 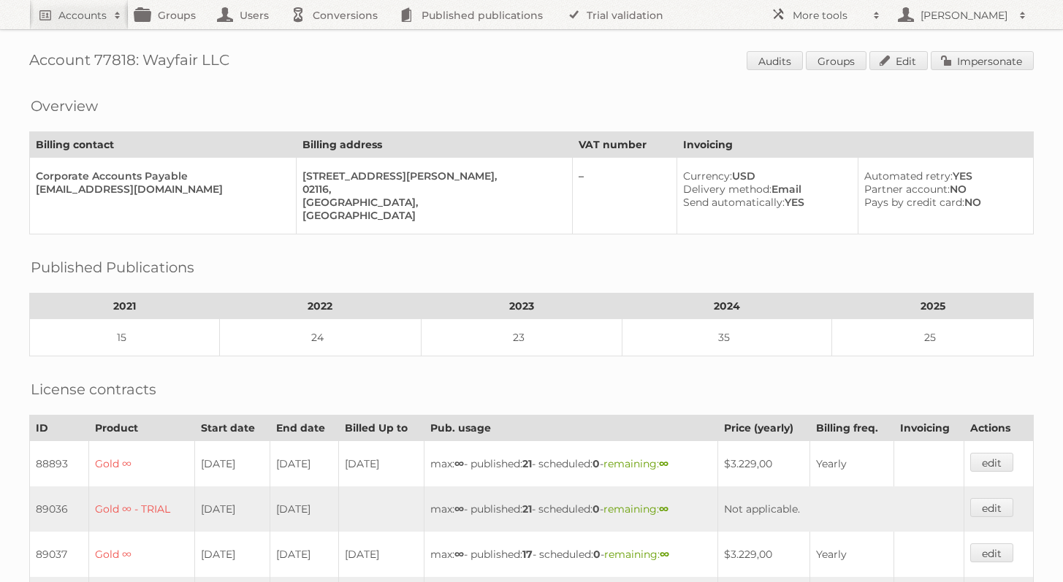 I want to click on h1: Account 77818: Wayfair LLC, so click(x=531, y=62).